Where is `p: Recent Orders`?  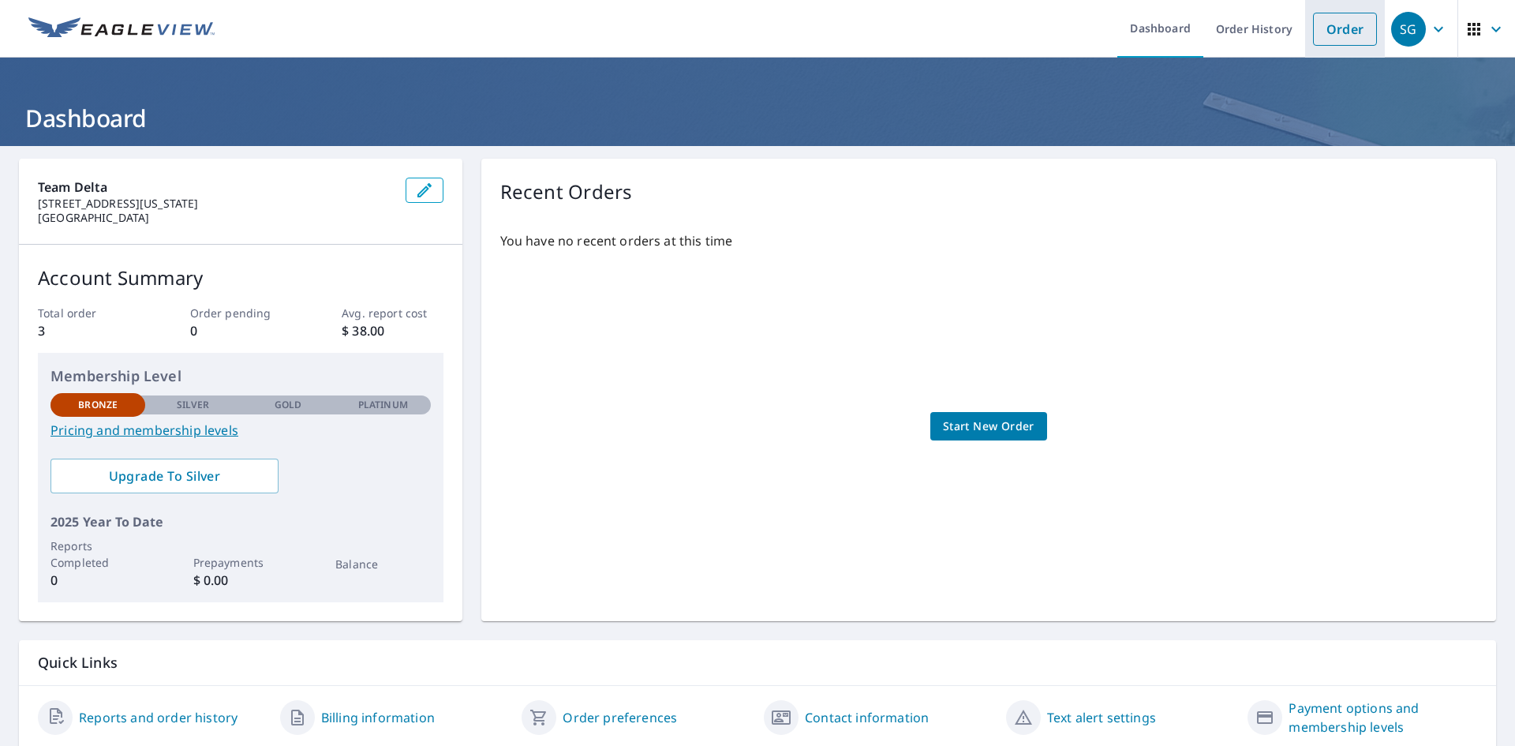
p: Recent Orders is located at coordinates (567, 192).